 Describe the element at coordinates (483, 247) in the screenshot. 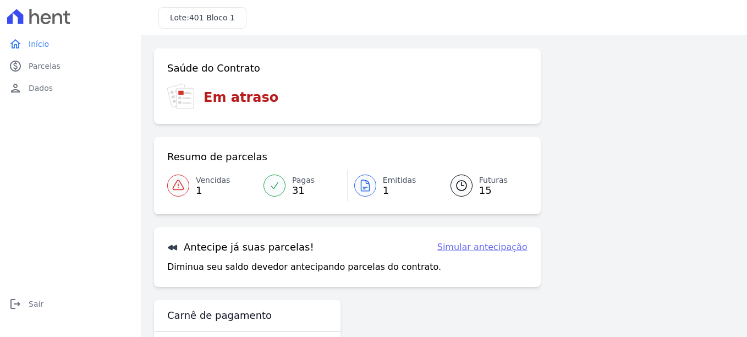

I see `a: Simular antecipação` at that location.